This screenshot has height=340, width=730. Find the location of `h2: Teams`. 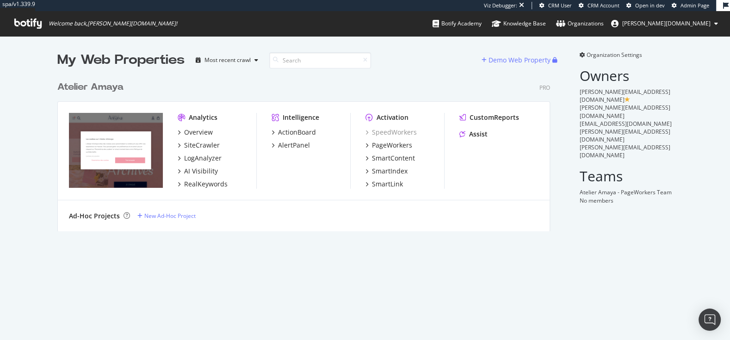

h2: Teams is located at coordinates (626, 176).